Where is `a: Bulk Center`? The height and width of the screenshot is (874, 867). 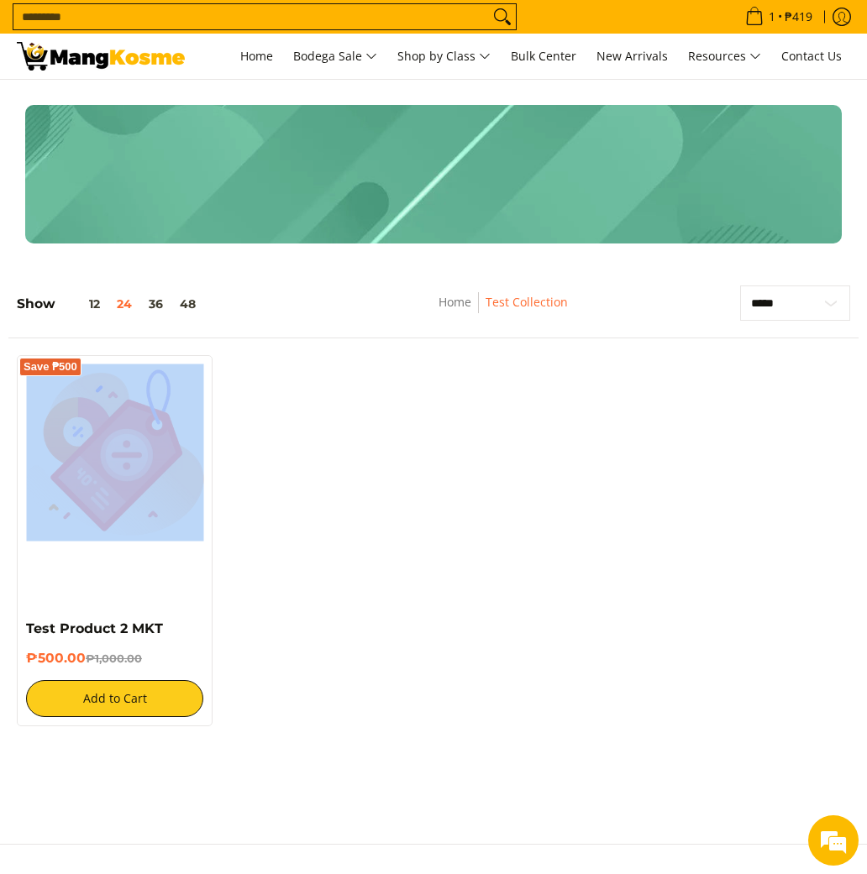 a: Bulk Center is located at coordinates (543, 56).